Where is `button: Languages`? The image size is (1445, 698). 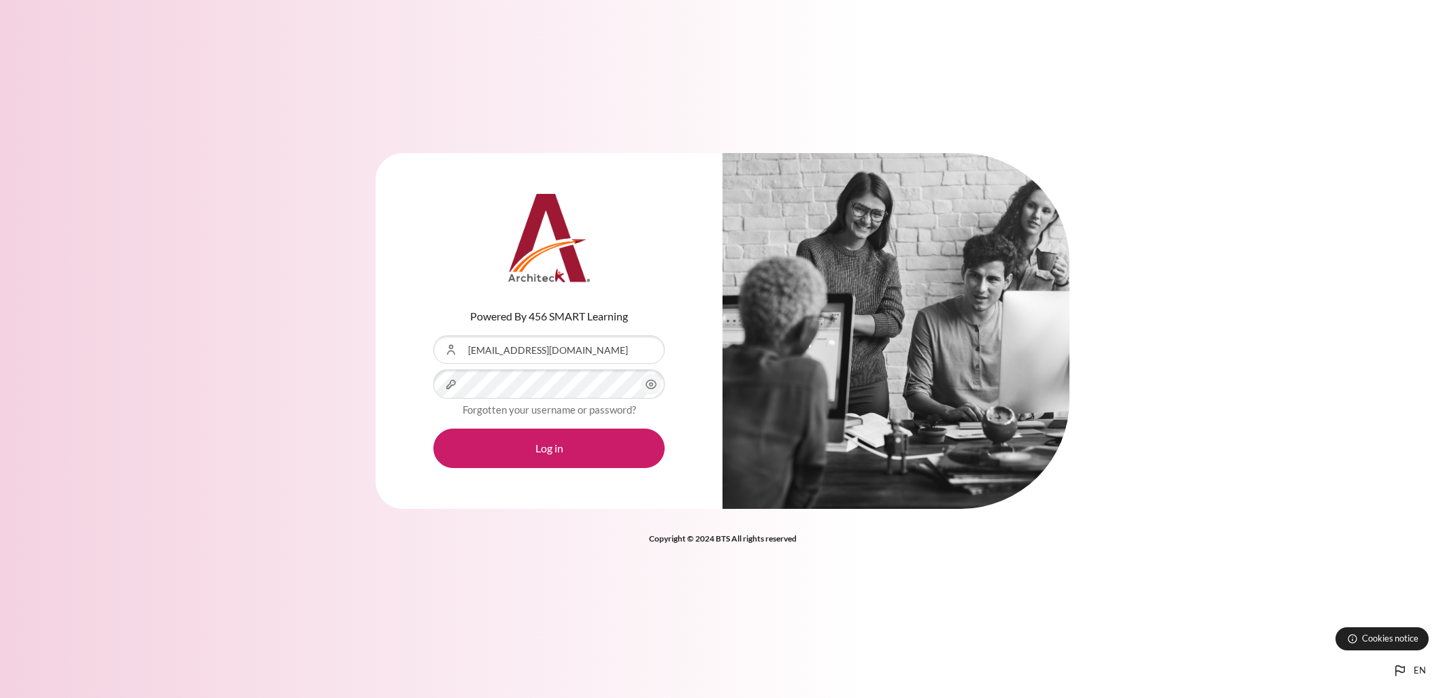 button: Languages is located at coordinates (1409, 671).